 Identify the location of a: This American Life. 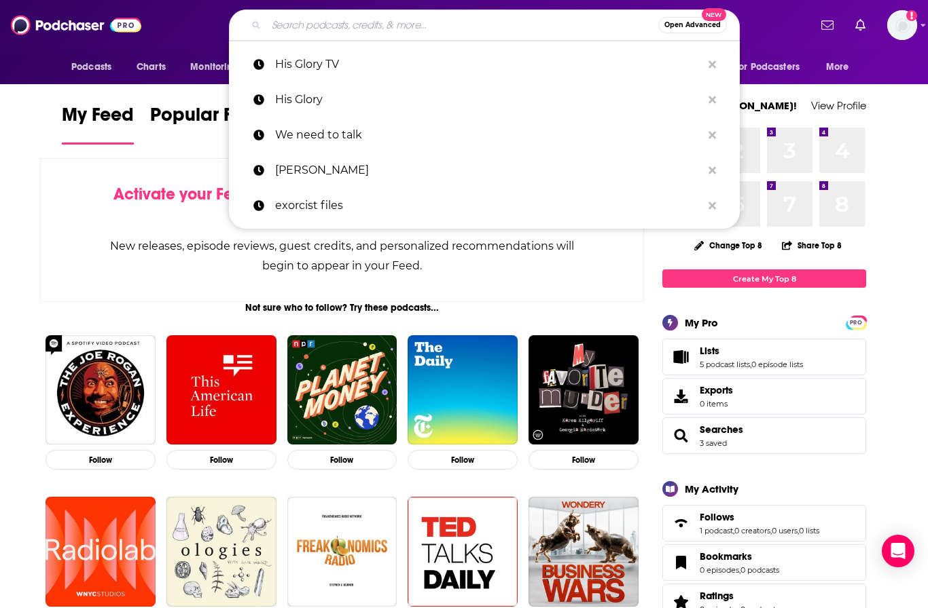
(221, 390).